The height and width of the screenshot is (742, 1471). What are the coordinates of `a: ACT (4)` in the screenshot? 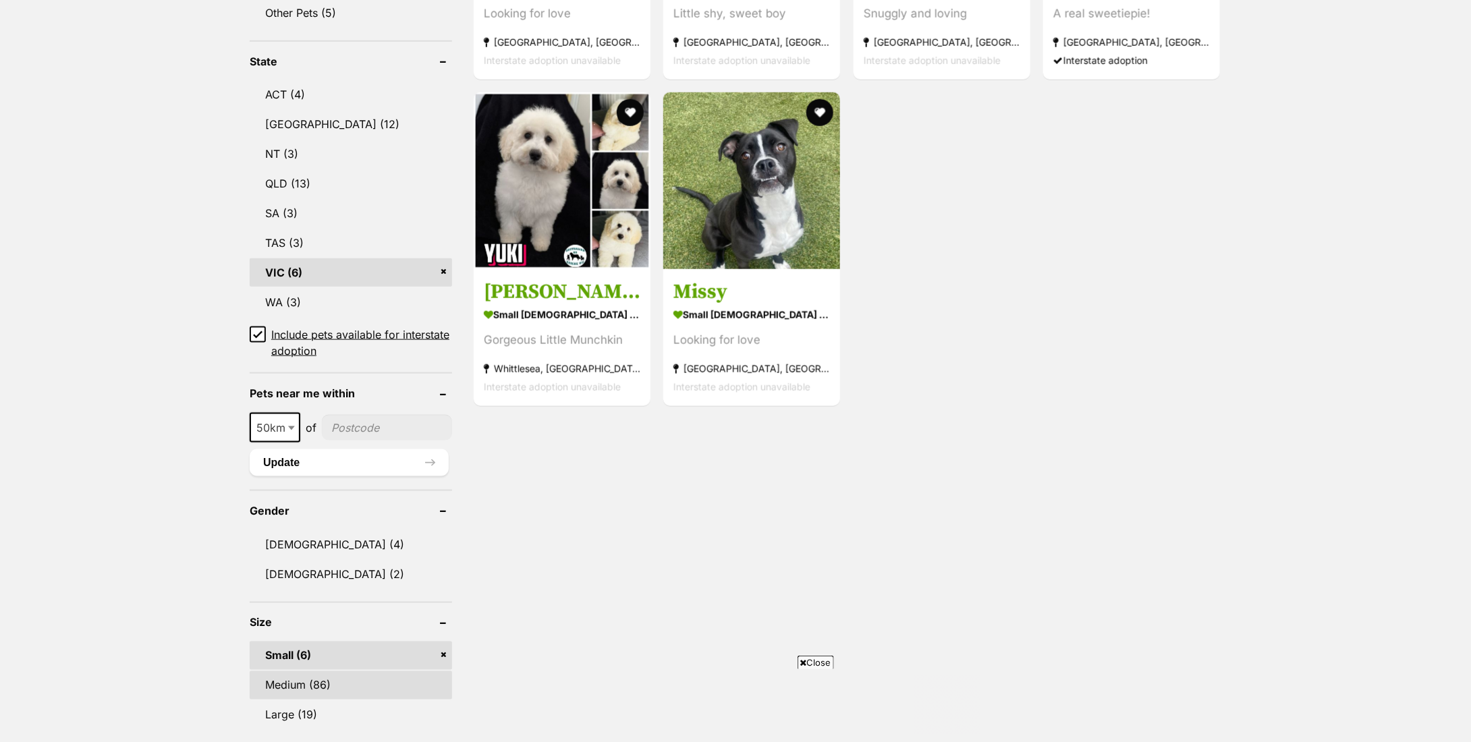 It's located at (351, 94).